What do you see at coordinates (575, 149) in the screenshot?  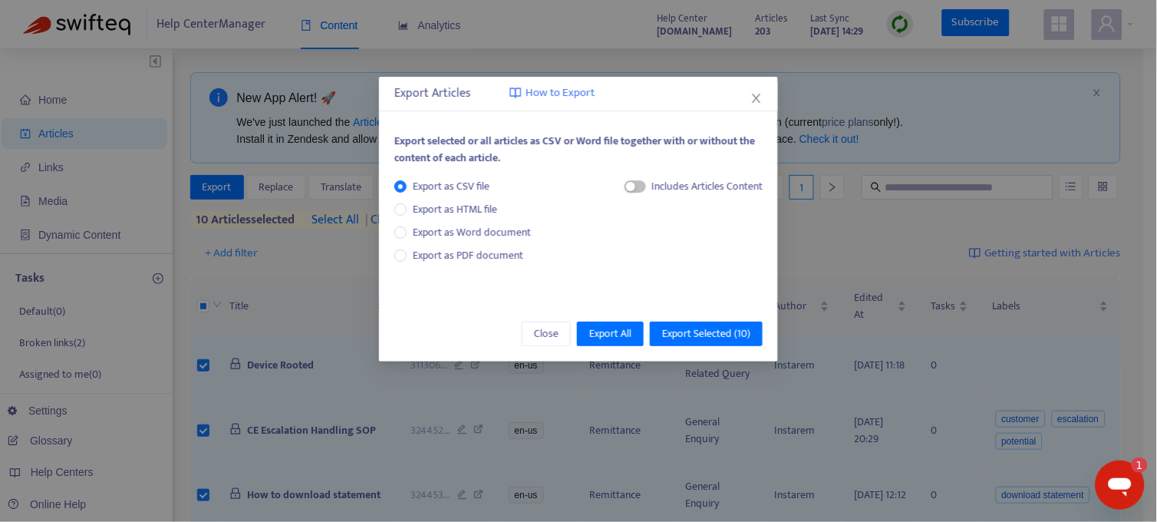 I see `span: Export selected or all articles as CSV or Word file together with or without the content of each ...` at bounding box center [575, 149].